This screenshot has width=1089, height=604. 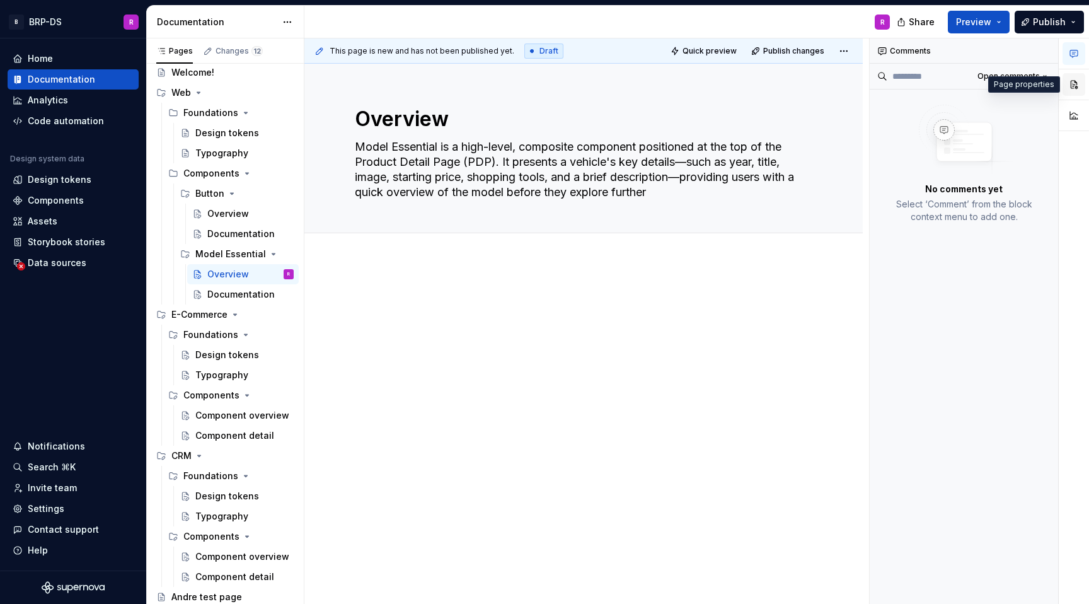 I want to click on textarea: Overview, so click(x=581, y=119).